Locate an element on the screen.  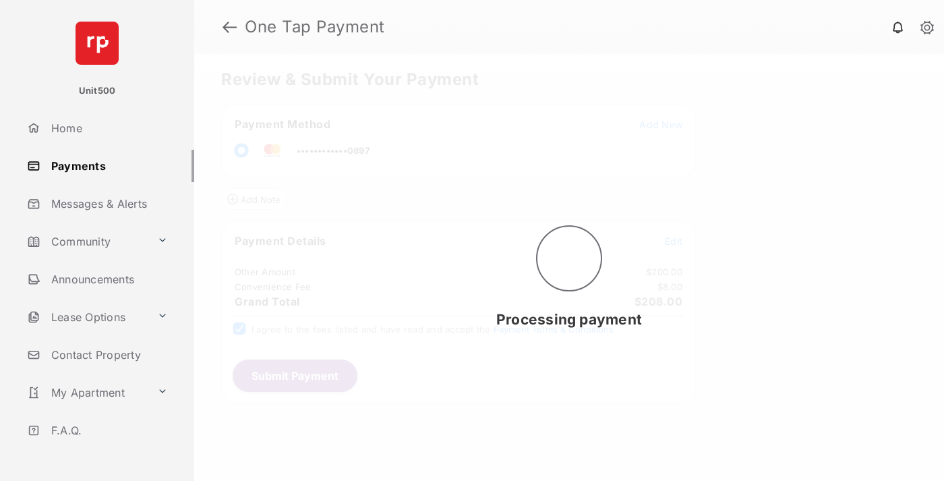
a: My Apartment is located at coordinates (86, 393).